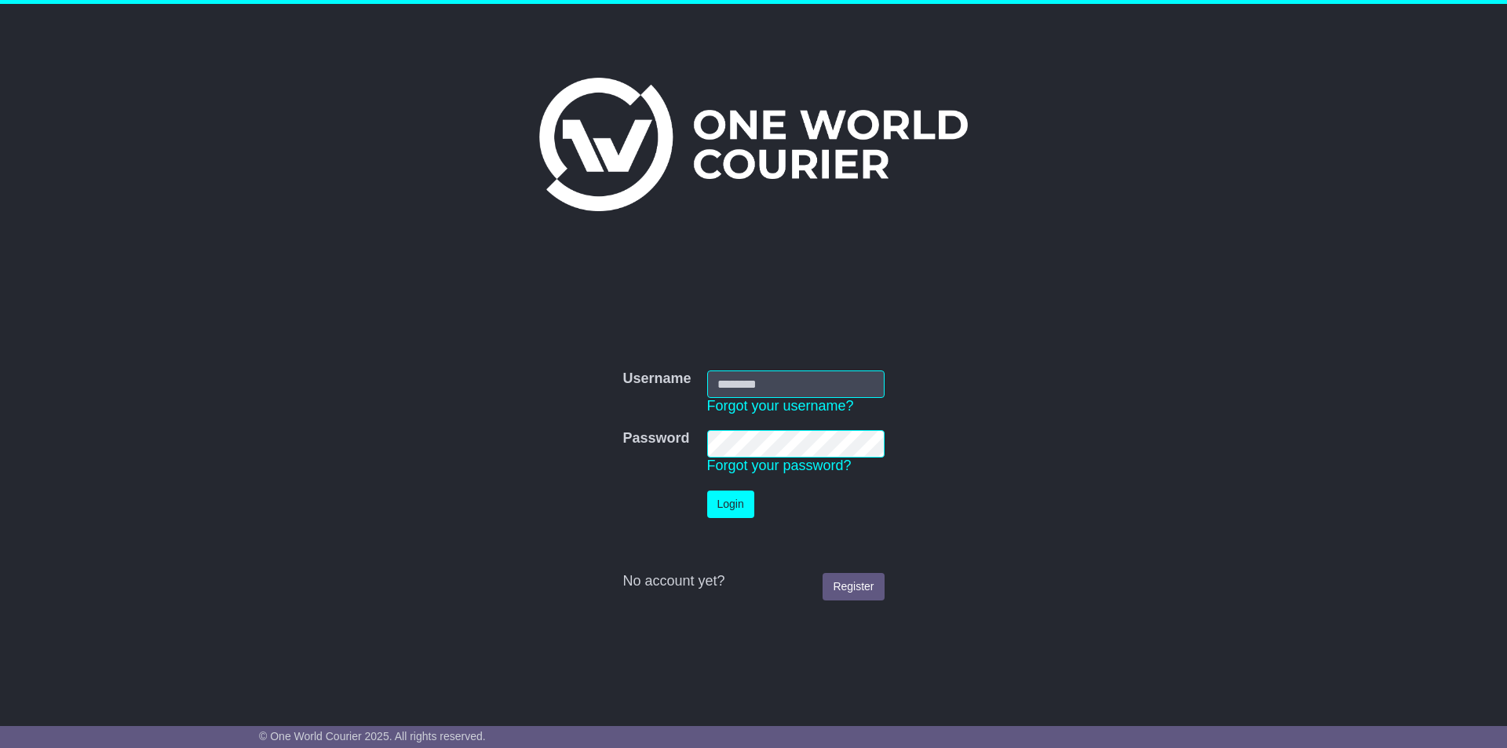 The height and width of the screenshot is (748, 1507). I want to click on div: No account yet?, so click(753, 582).